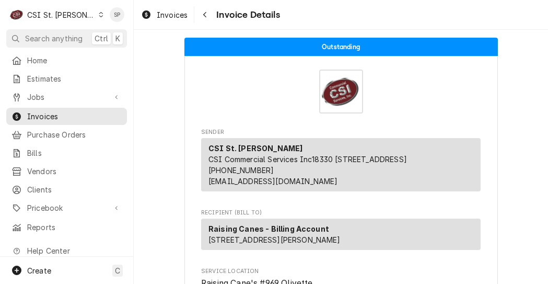 The height and width of the screenshot is (284, 548). I want to click on div: C, so click(17, 15).